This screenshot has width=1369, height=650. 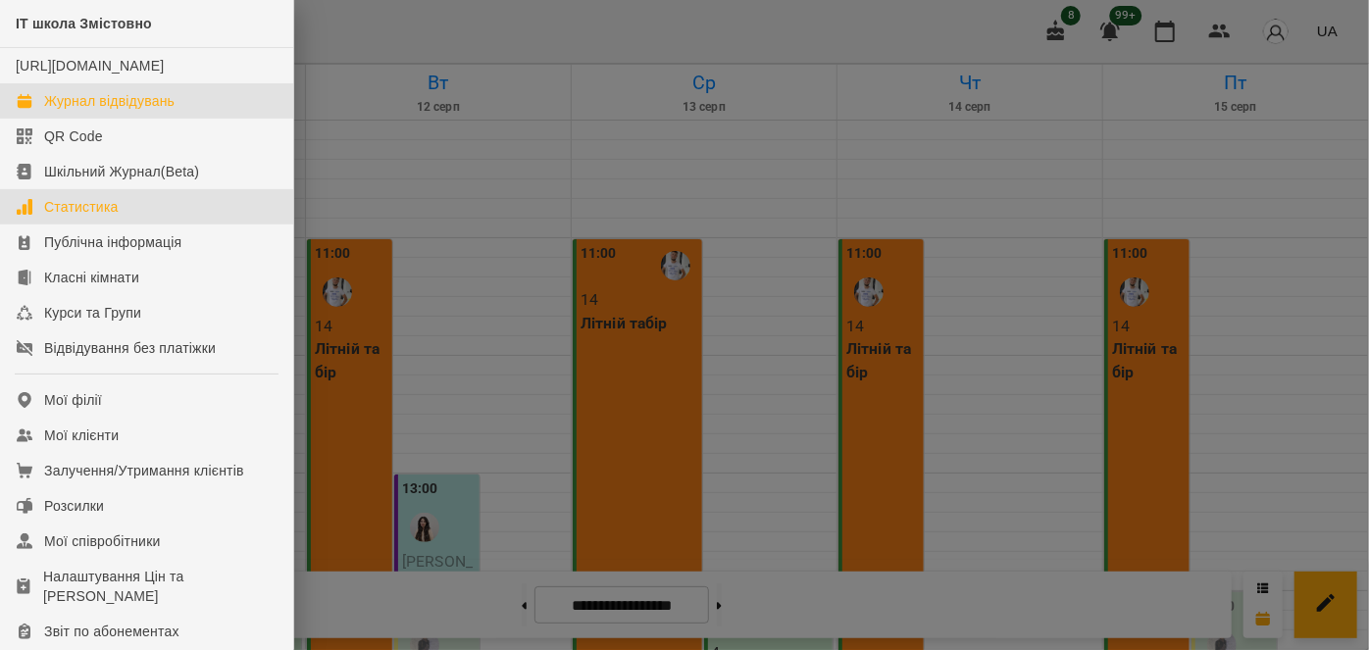 I want to click on div: Журнал відвідувань, so click(x=109, y=101).